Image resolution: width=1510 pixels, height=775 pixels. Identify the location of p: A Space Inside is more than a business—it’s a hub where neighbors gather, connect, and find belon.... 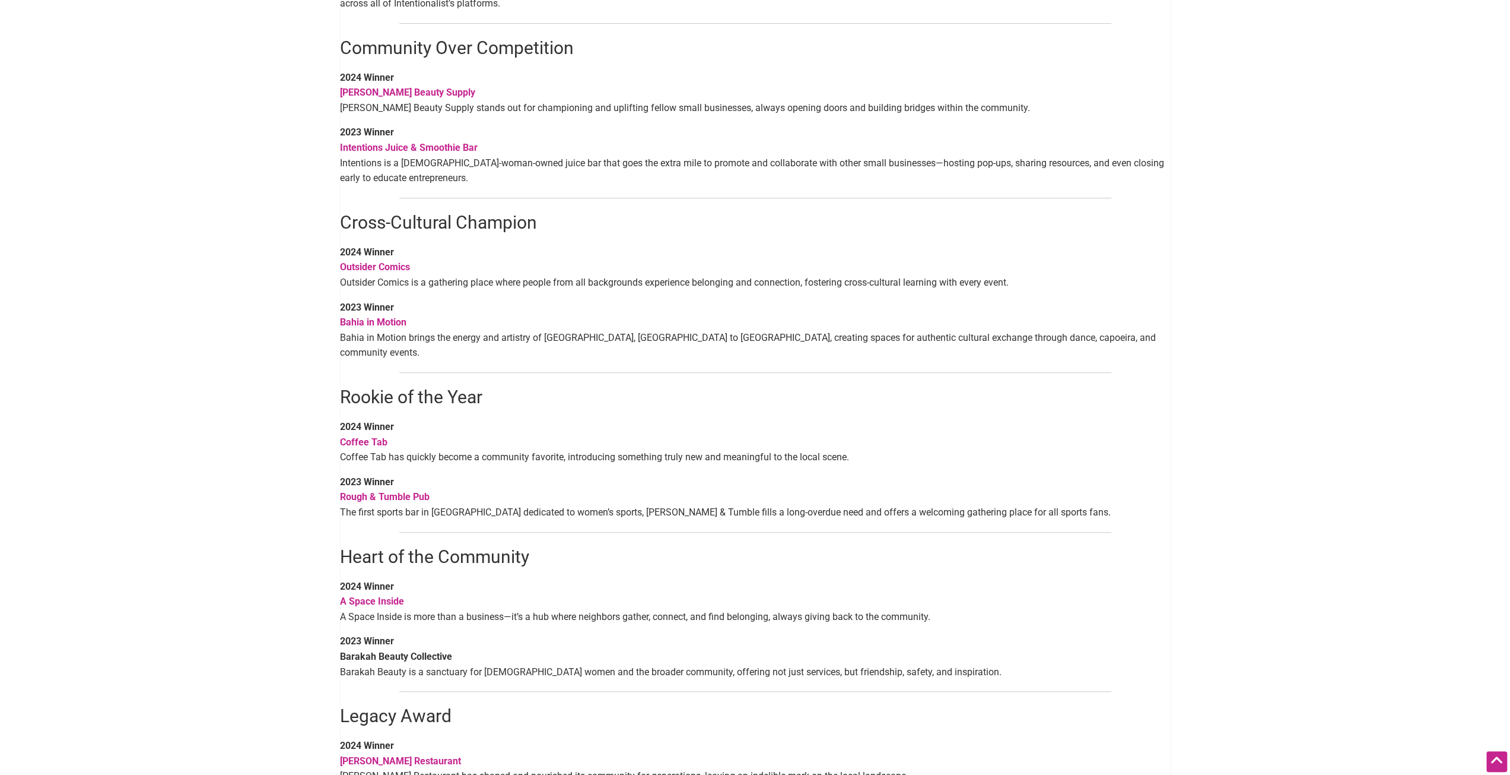
(756, 601).